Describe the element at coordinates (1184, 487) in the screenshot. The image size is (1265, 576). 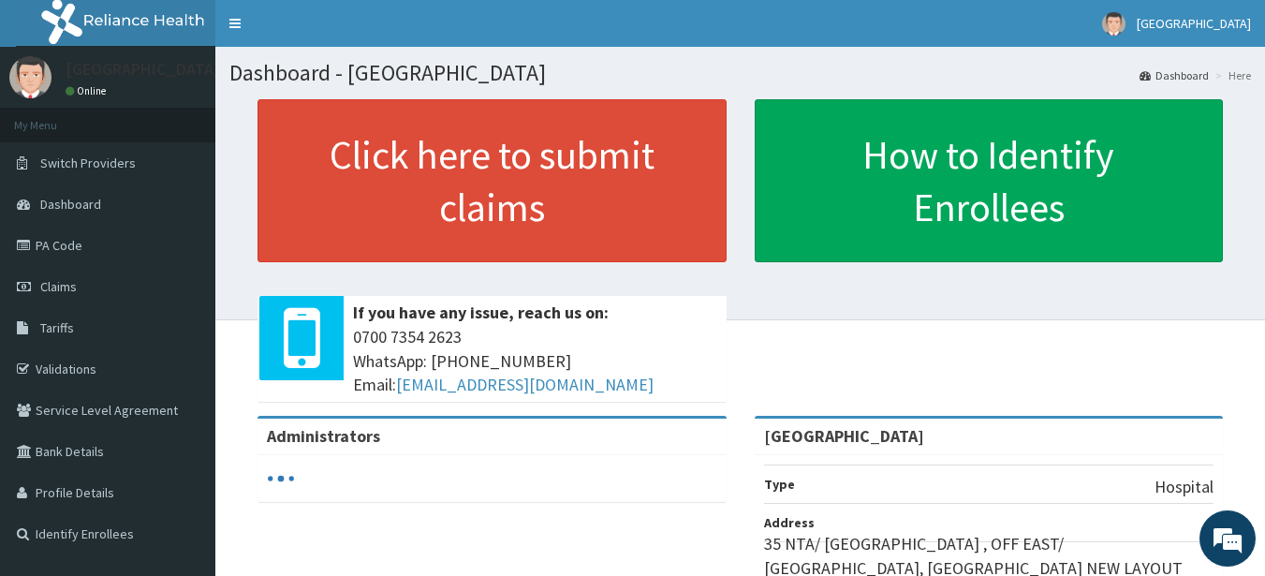
I see `p: Hospital` at that location.